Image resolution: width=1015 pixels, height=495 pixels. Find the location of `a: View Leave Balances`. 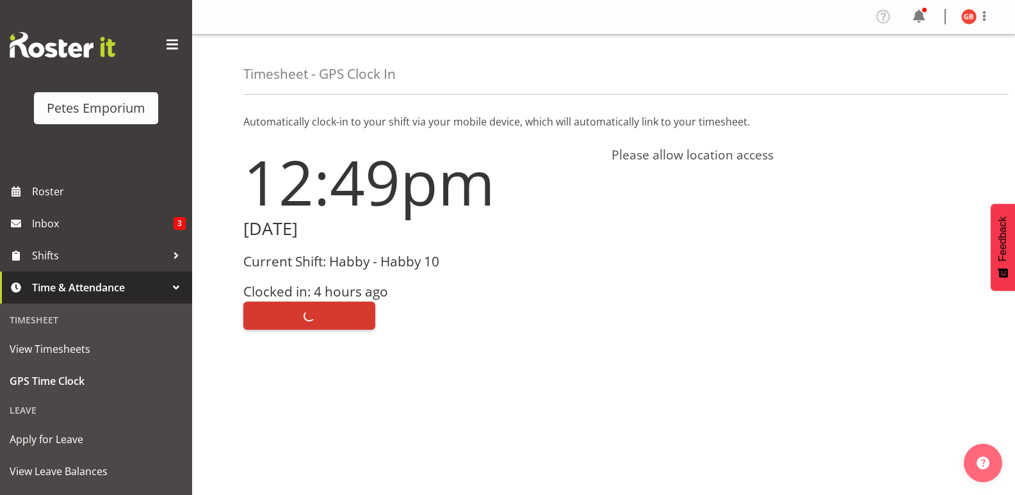

a: View Leave Balances is located at coordinates (96, 471).